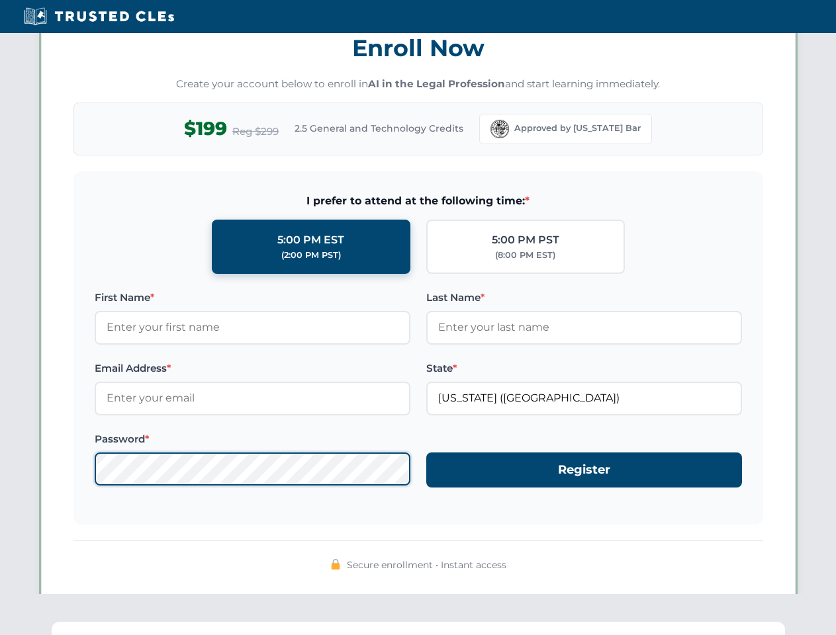 The image size is (836, 635). Describe the element at coordinates (252, 328) in the screenshot. I see `input: Enter your first name` at that location.